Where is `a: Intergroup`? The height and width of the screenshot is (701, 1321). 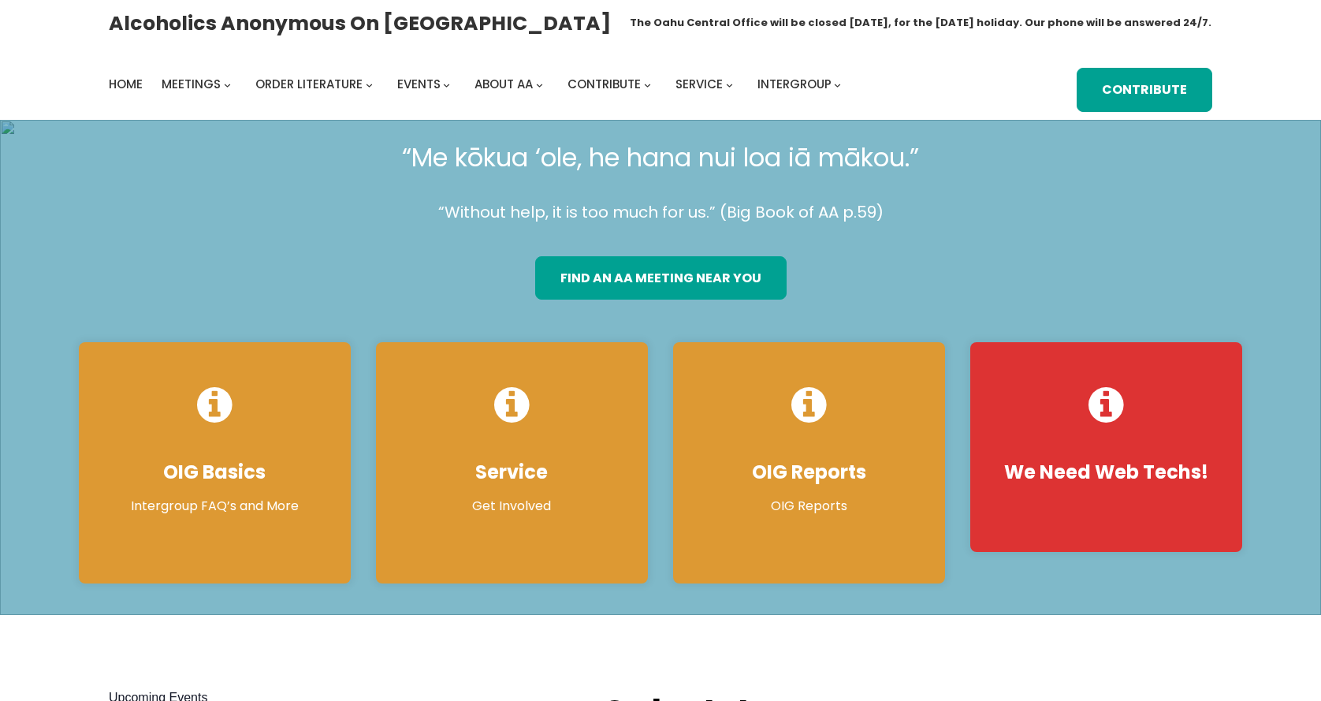
a: Intergroup is located at coordinates (795, 84).